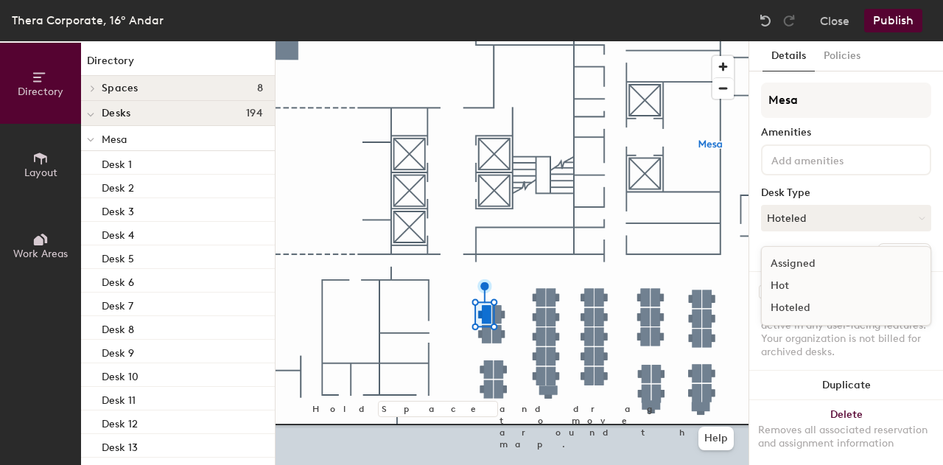 The width and height of the screenshot is (943, 465). I want to click on div: Thera Corporate, 16º Andar, so click(88, 20).